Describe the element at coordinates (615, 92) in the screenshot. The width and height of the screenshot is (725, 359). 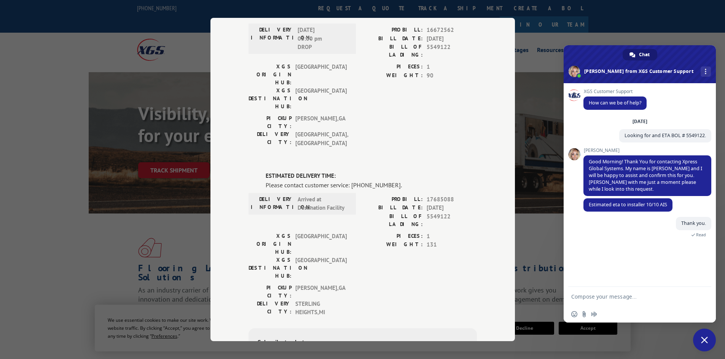
I see `span: XGS Customer Support` at that location.